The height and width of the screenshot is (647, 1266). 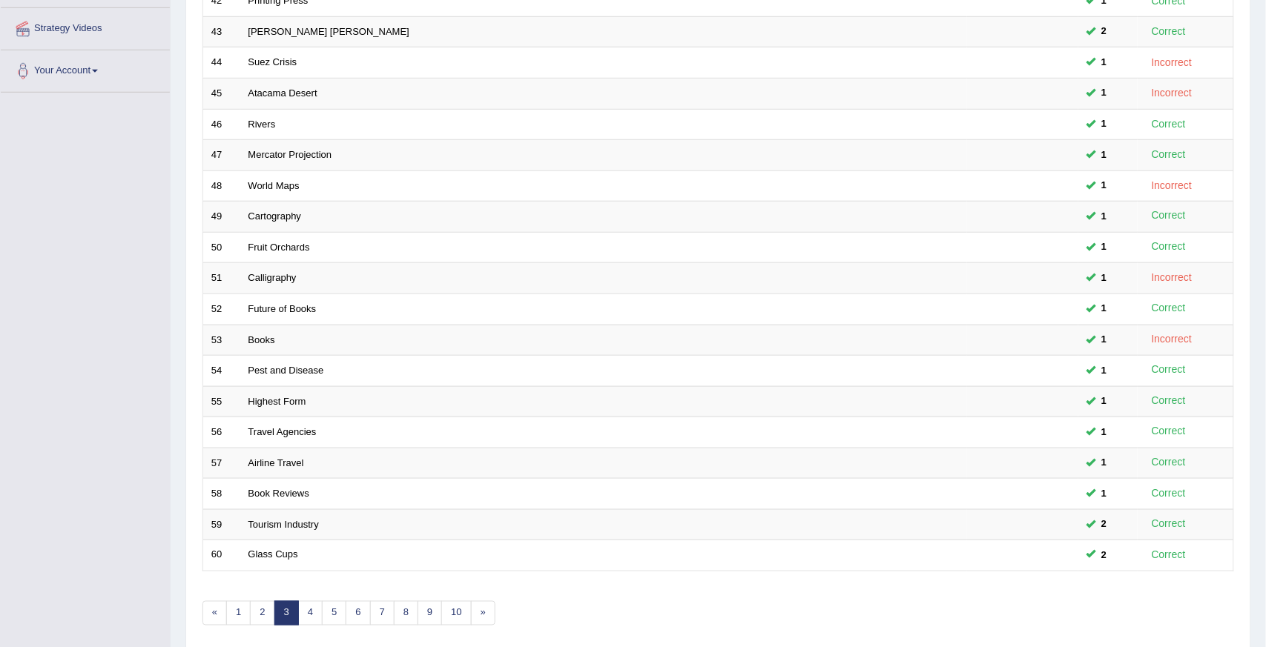 I want to click on a: 9, so click(x=429, y=613).